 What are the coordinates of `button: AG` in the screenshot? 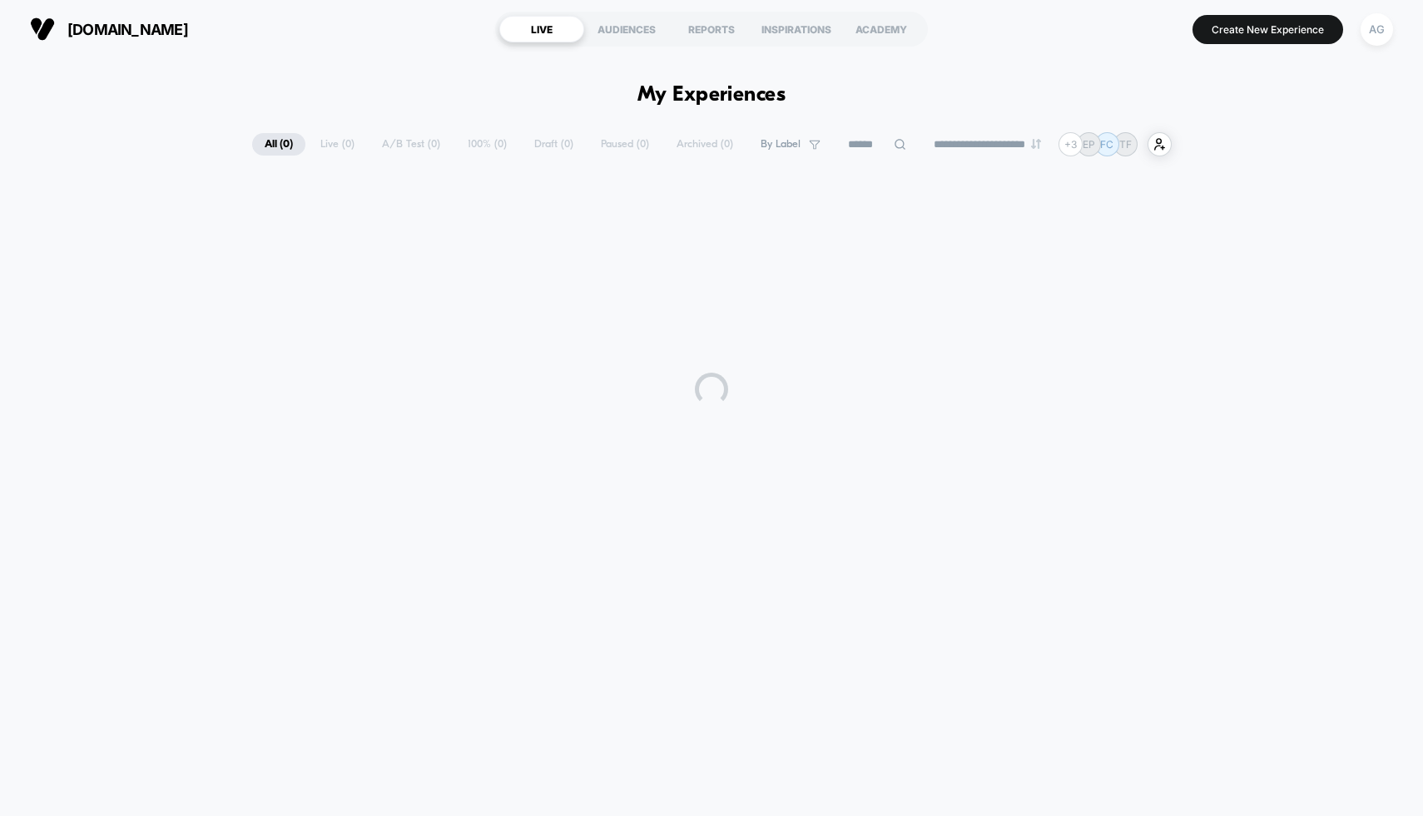 It's located at (1376, 29).